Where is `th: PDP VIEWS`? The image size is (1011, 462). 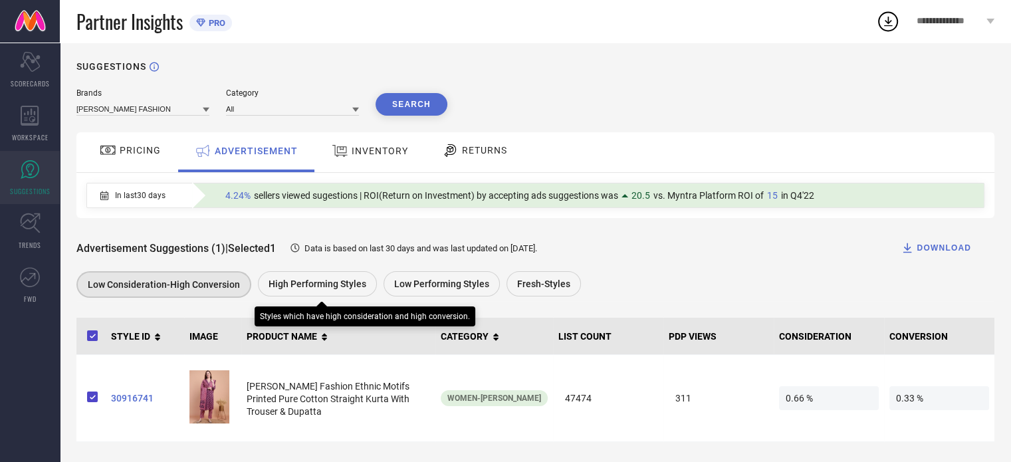
th: PDP VIEWS is located at coordinates (719, 336).